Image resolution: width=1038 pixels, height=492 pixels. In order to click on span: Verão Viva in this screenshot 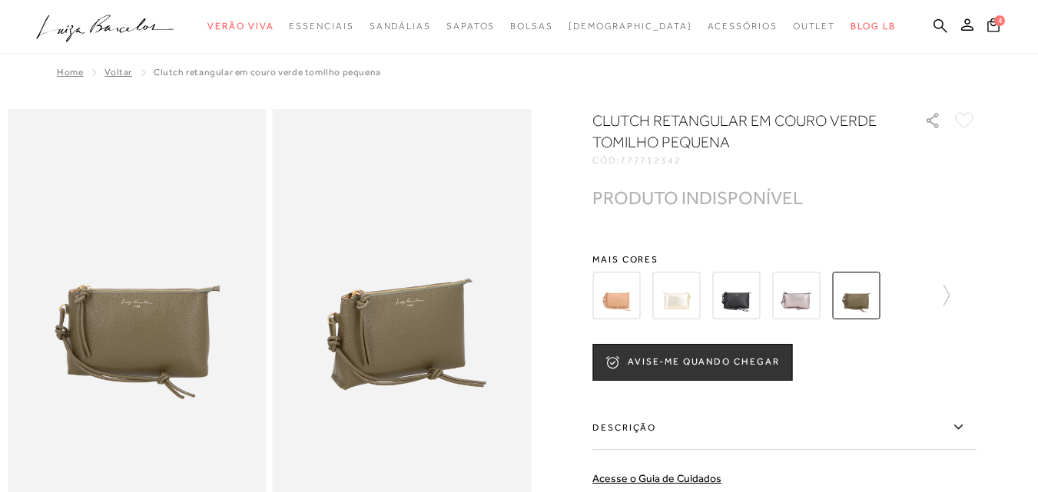, I will do `click(240, 26)`.